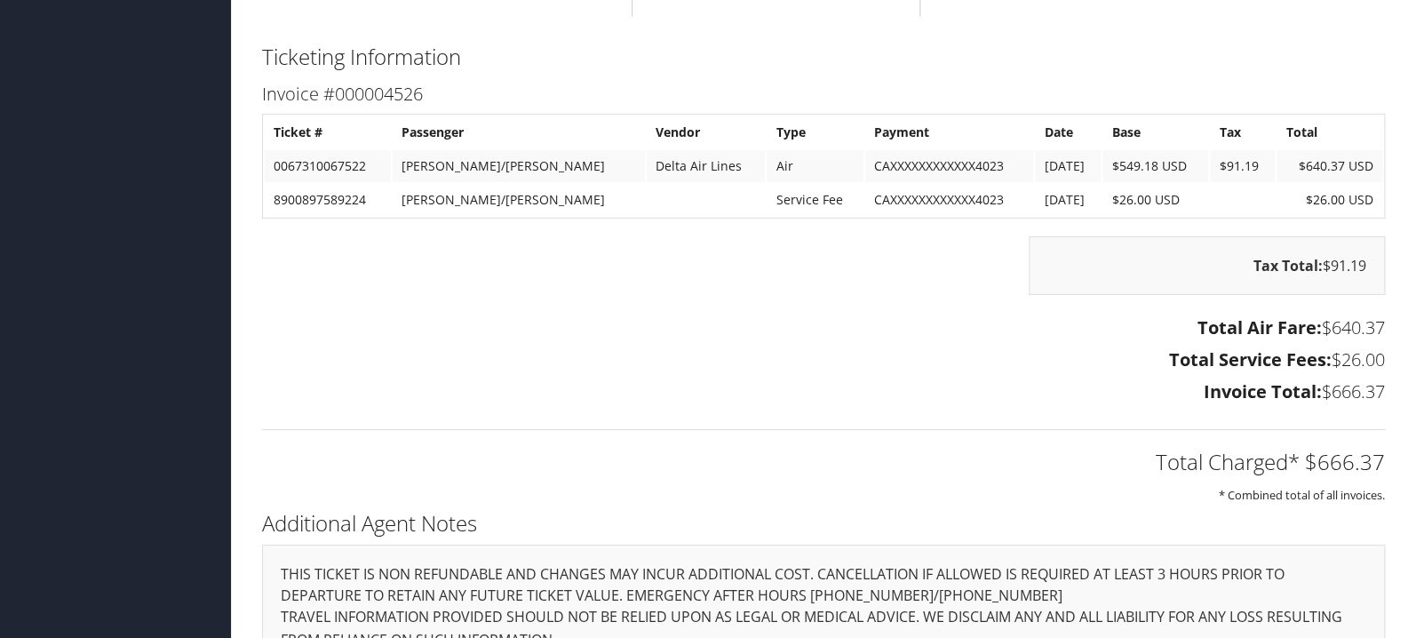  What do you see at coordinates (824, 328) in the screenshot?
I see `h3: $640.37` at bounding box center [824, 328].